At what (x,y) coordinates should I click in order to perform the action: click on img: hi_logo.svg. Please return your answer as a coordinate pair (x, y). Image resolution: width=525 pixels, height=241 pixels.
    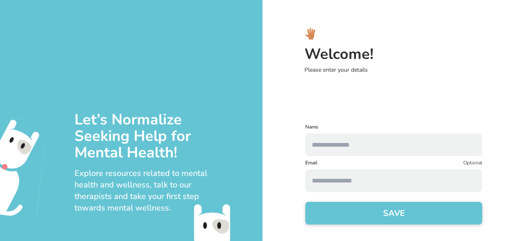
    Looking at the image, I should click on (310, 34).